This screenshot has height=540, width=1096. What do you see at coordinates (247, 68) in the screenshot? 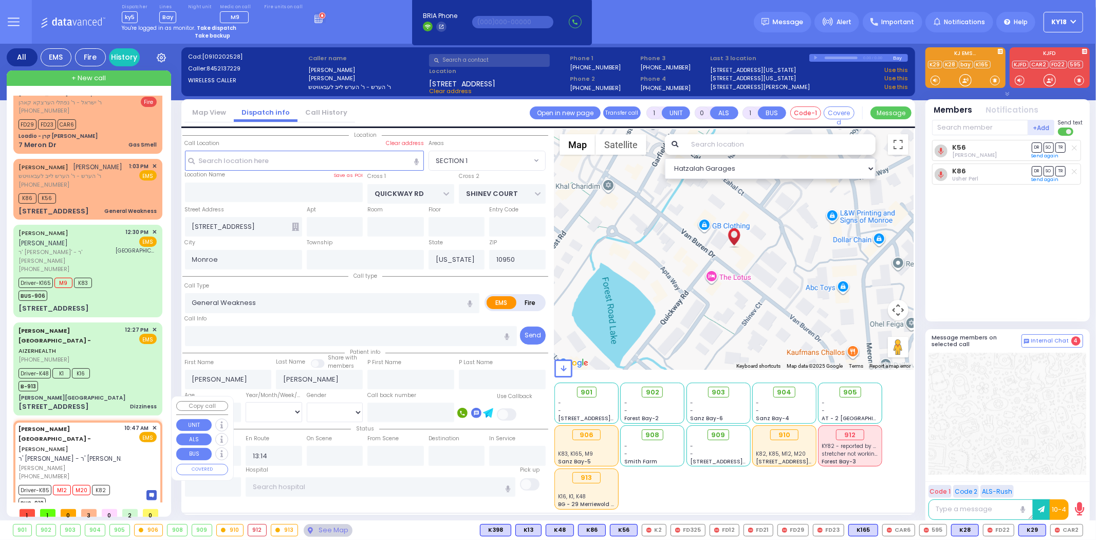
I see `label: Caller:` at bounding box center [247, 68].